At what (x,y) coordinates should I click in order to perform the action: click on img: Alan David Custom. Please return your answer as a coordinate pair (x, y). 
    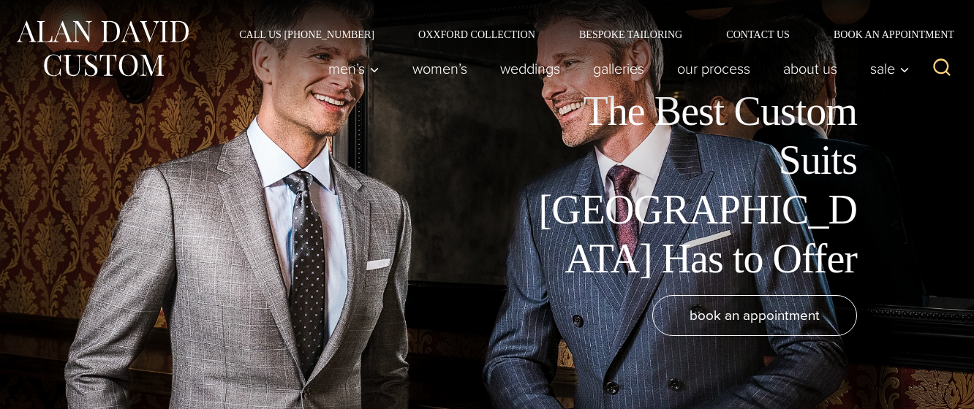
    Looking at the image, I should click on (102, 48).